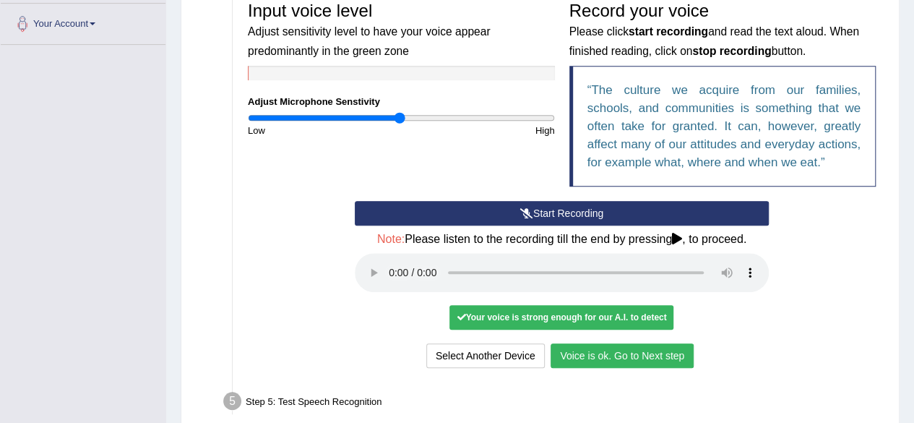 The height and width of the screenshot is (423, 914). Describe the element at coordinates (554, 403) in the screenshot. I see `div: Step 5: Test Speech Recognition` at that location.